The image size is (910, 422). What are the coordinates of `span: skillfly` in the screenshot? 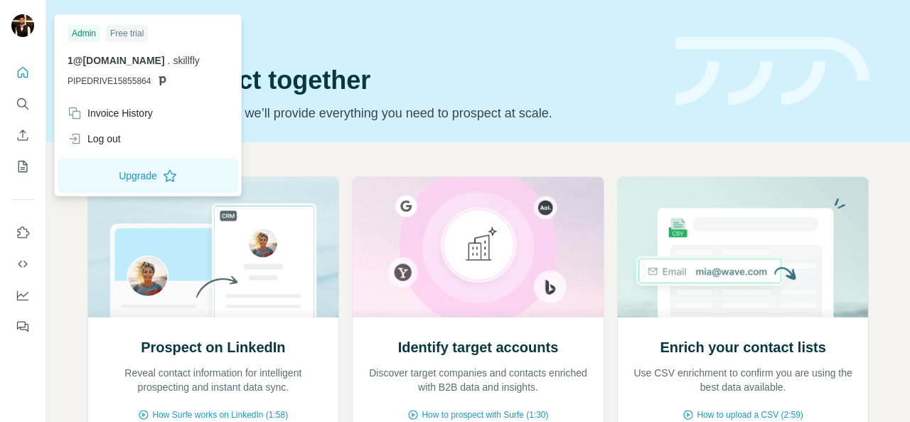 It's located at (186, 60).